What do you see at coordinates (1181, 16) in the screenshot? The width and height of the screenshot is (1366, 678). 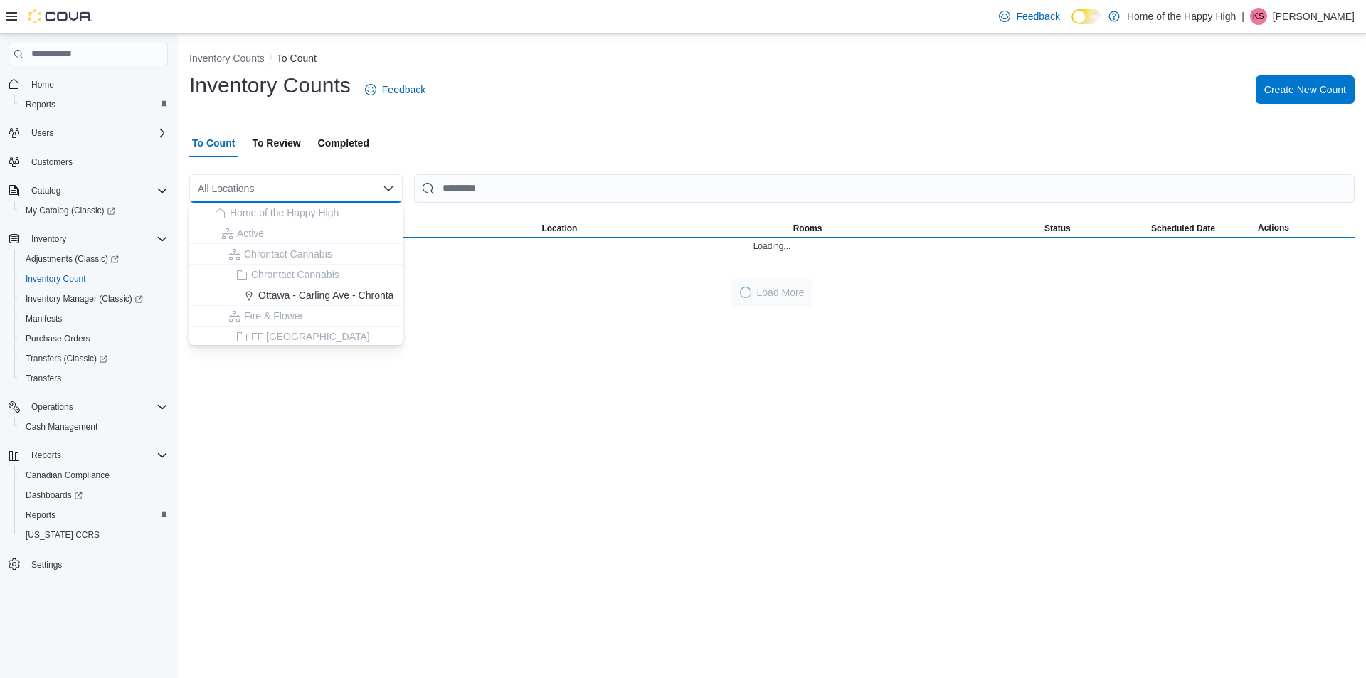 I see `p: Home of the Happy High` at bounding box center [1181, 16].